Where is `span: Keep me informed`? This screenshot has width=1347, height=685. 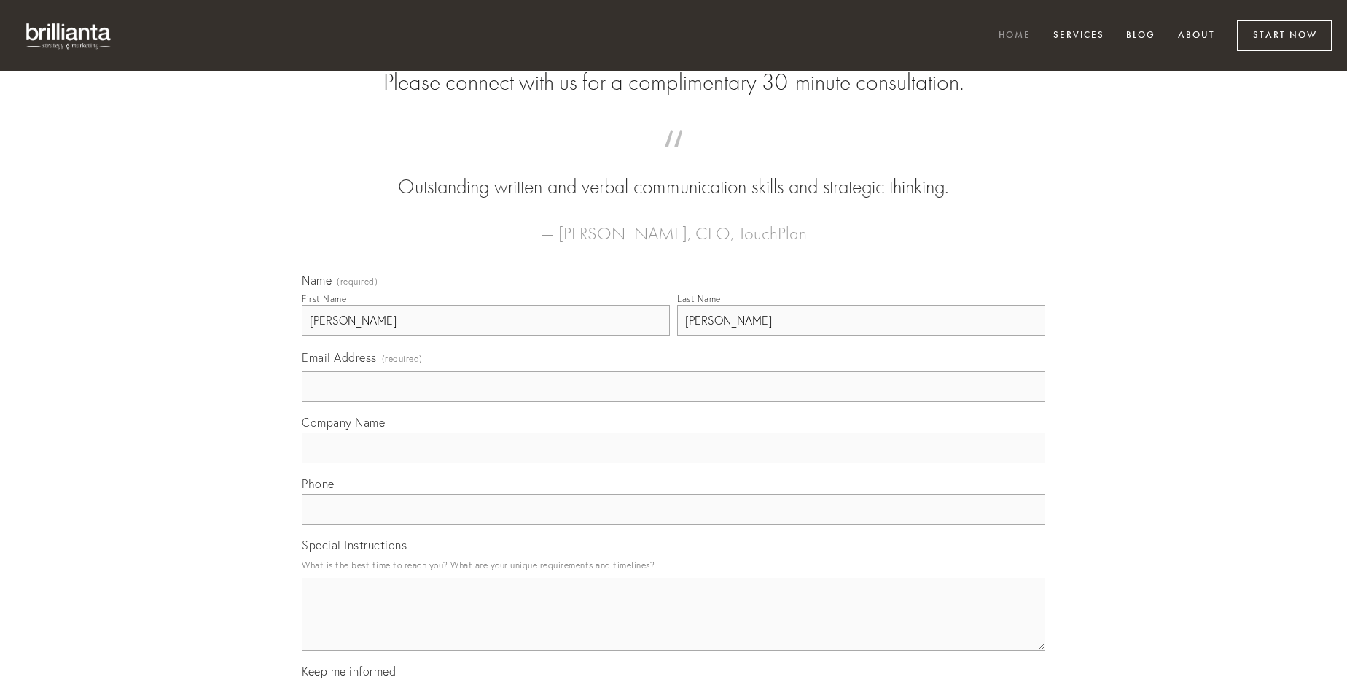 span: Keep me informed is located at coordinates (348, 671).